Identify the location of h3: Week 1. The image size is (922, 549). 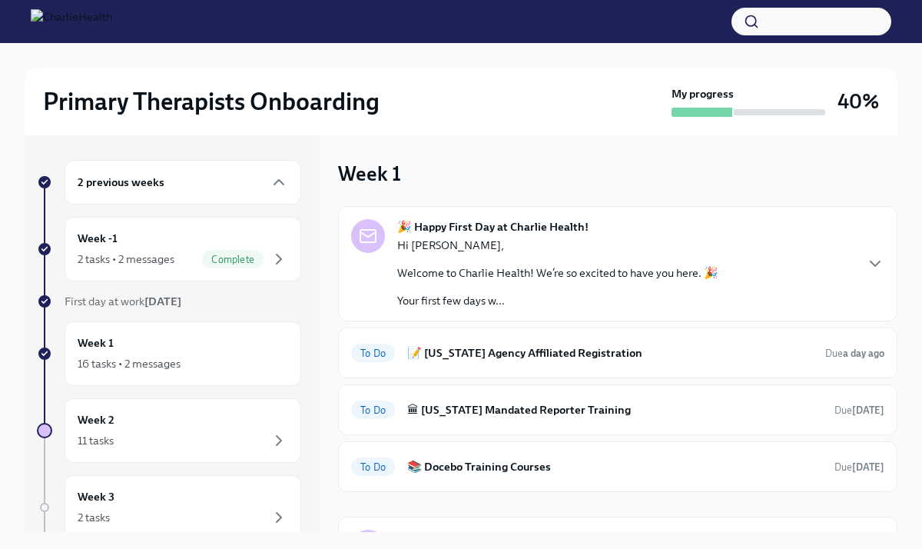
(370, 174).